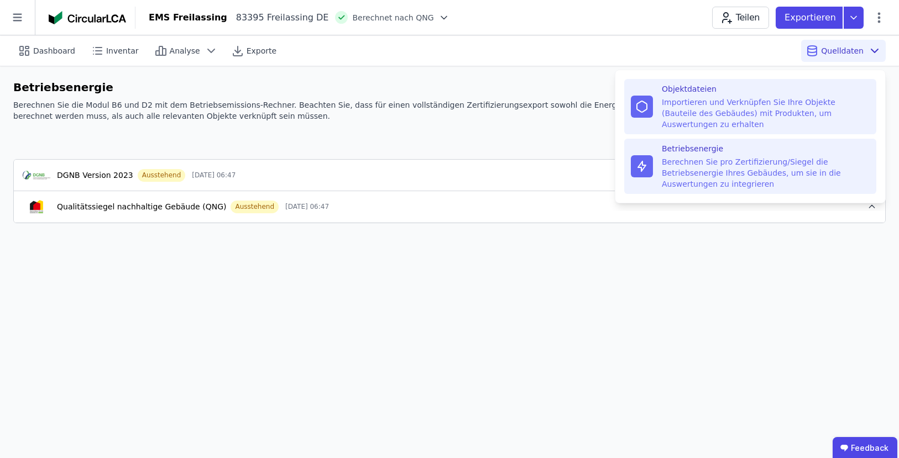 The height and width of the screenshot is (458, 899). What do you see at coordinates (766, 89) in the screenshot?
I see `div: Objektdateien` at bounding box center [766, 89].